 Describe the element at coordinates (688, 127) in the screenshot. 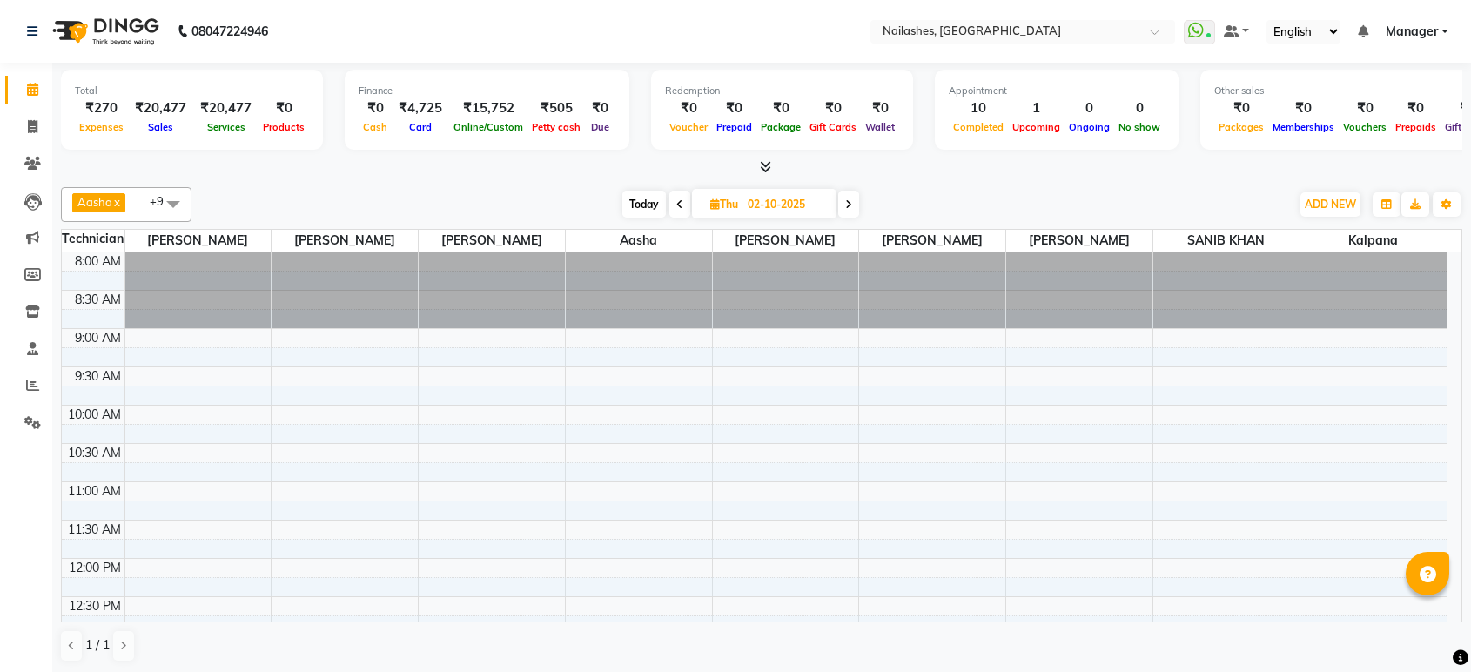

I see `span: Voucher` at that location.